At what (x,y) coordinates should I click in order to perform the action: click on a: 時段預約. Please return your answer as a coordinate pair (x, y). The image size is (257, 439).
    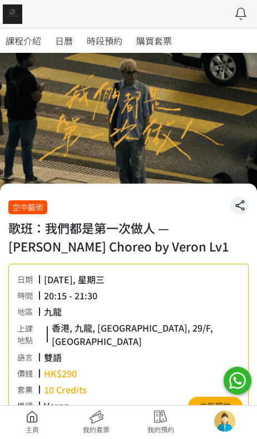
    Looking at the image, I should click on (104, 41).